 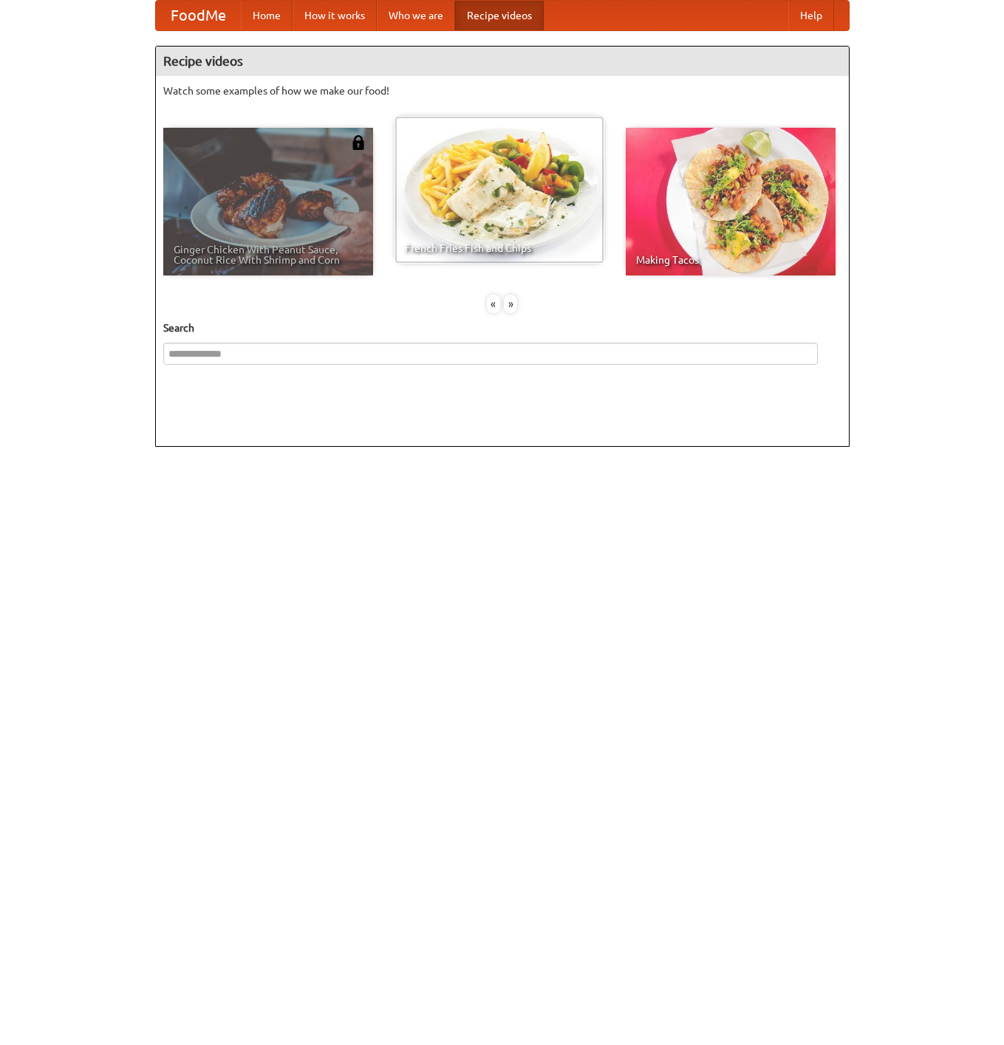 I want to click on h5: Search, so click(x=502, y=328).